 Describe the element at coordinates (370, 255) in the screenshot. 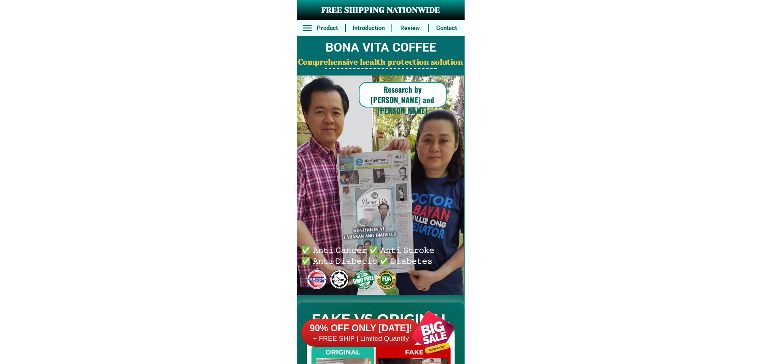

I see `h6: ✅ 𝙰𝚗𝚝𝚒 𝙲𝚊𝚗𝚌𝚎𝚛 ✅ 𝙰𝚗𝚝𝚒 𝚂𝚝𝚛𝚘𝚔𝚎 ✅ 𝙰𝚗𝚝𝚒 𝙳𝚒𝚊𝚋𝚎𝚝𝚒𝚌 ✅ 𝙳𝚒𝚊𝚋𝚎𝚝𝚎𝚜` at that location.